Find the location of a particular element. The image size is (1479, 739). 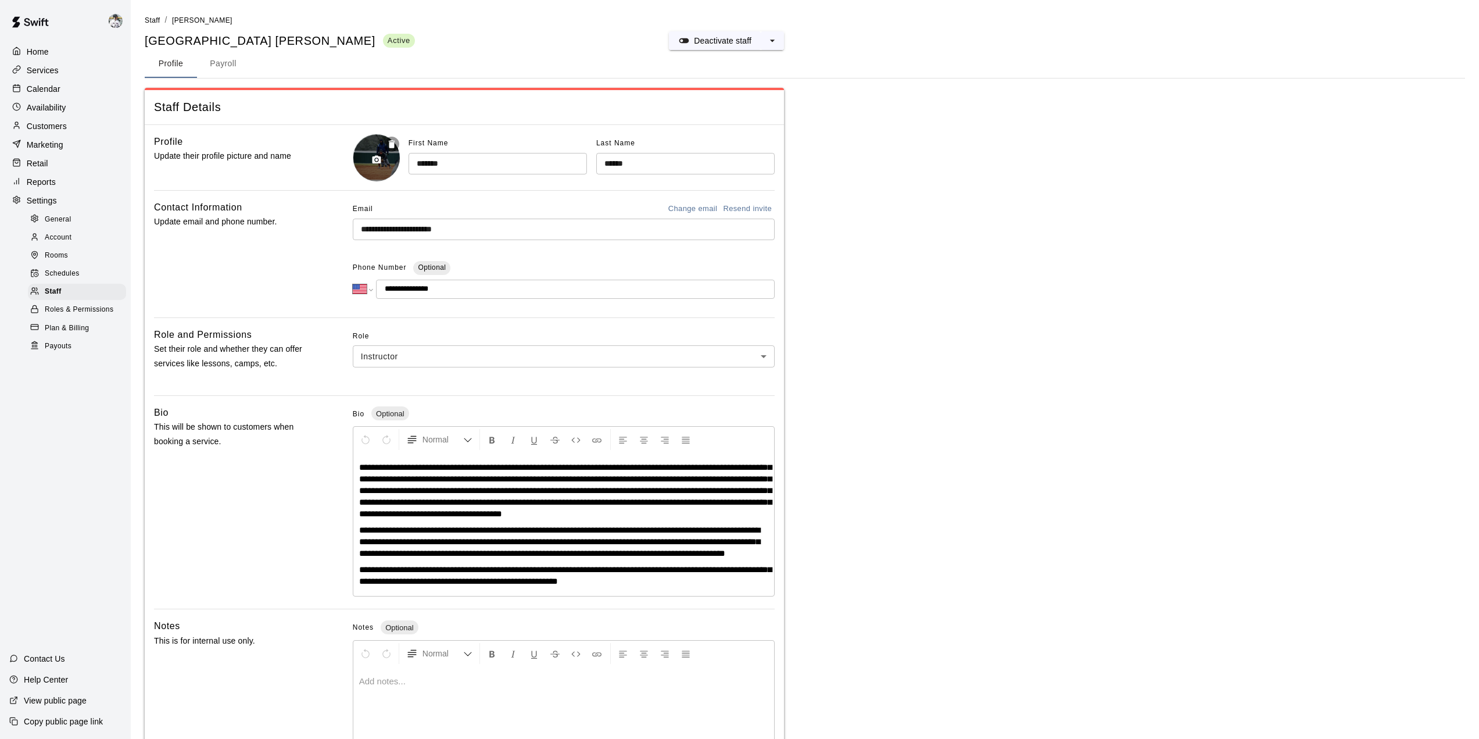

p: This is for internal use only. is located at coordinates (235, 640).